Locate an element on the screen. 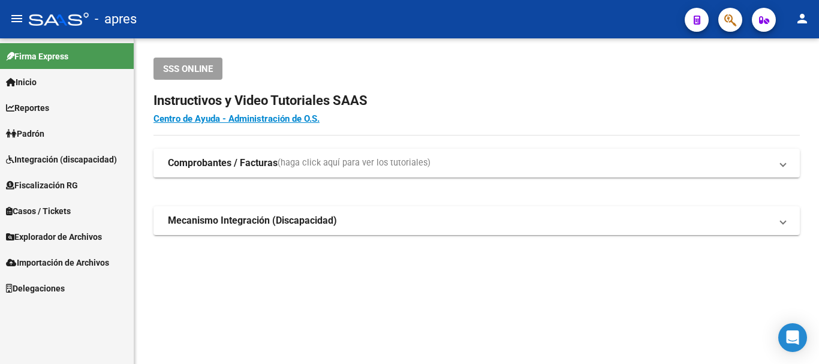 The image size is (819, 364). mat-expansion-panel-header: Mecanismo Integración (Discapacidad) is located at coordinates (477, 221).